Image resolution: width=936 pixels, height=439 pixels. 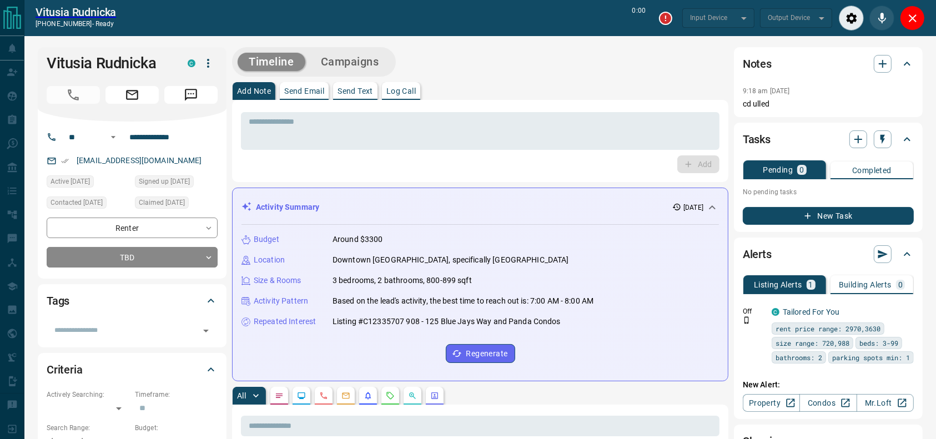 I want to click on svg: Requests, so click(x=390, y=396).